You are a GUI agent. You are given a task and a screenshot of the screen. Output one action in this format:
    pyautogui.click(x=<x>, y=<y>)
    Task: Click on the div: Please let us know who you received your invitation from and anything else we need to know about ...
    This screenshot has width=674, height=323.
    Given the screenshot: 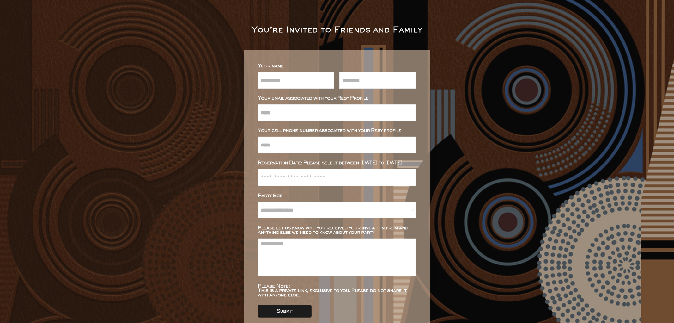 What is the action you would take?
    pyautogui.click(x=337, y=230)
    